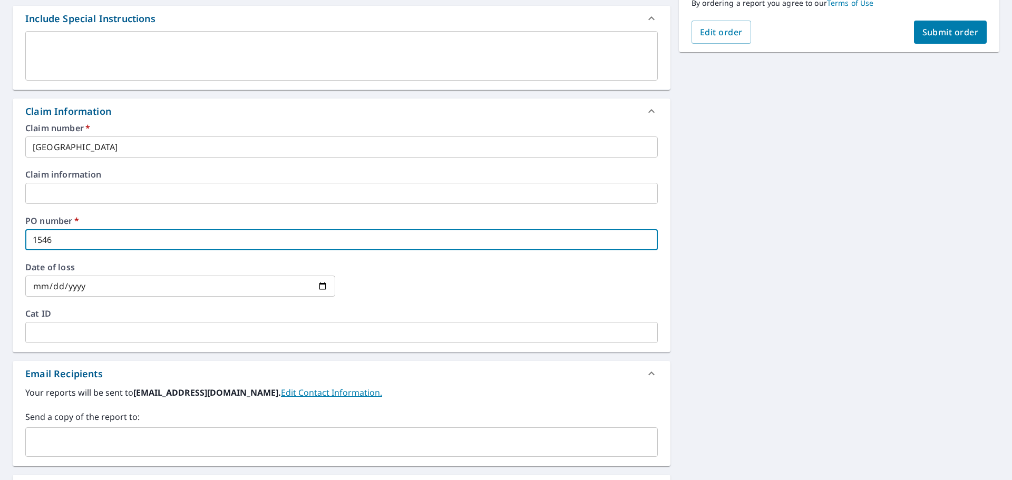 This screenshot has width=1012, height=480. What do you see at coordinates (341, 393) in the screenshot?
I see `label: Your reports will be sent to` at bounding box center [341, 393].